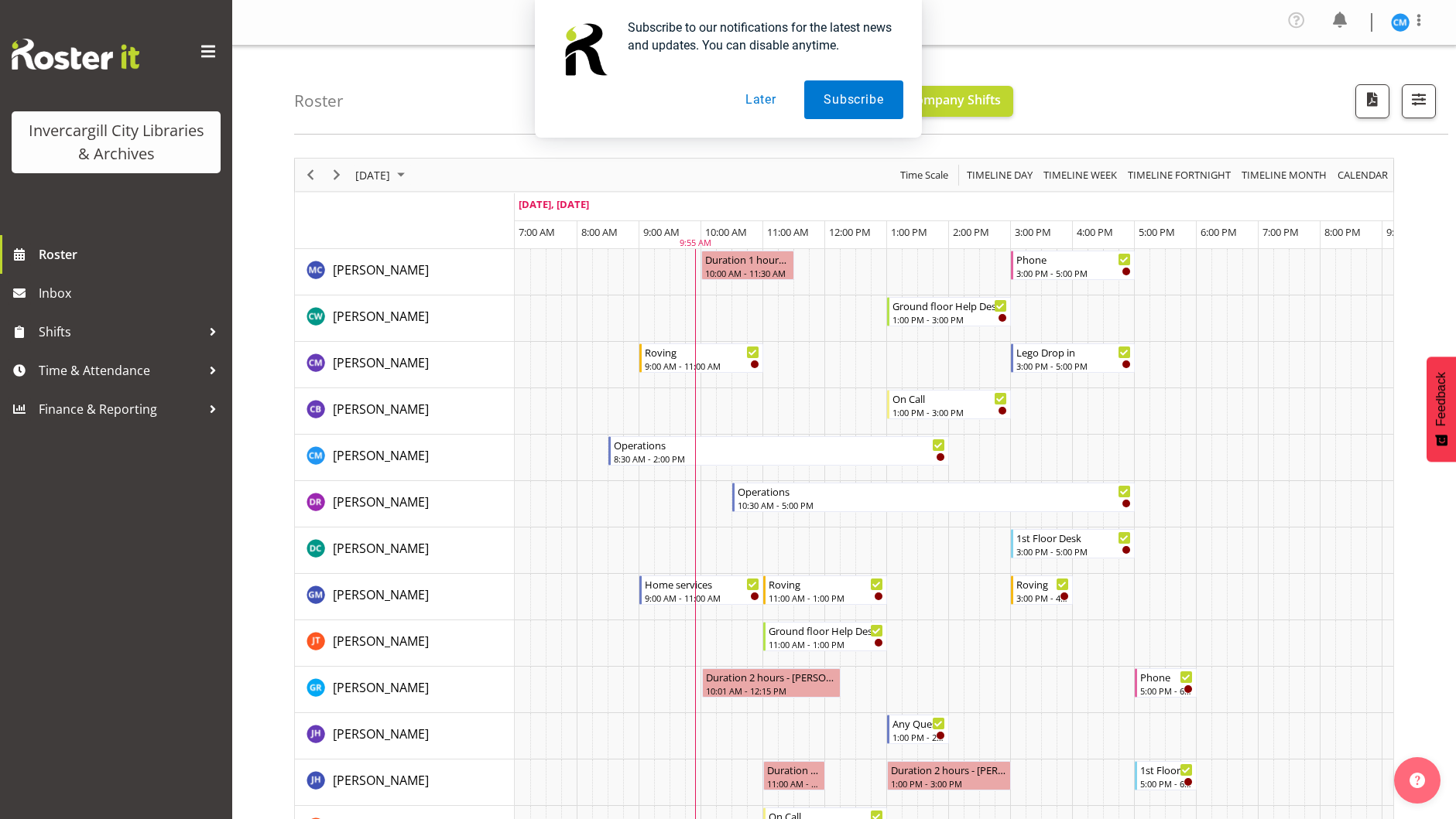  I want to click on td: Jillian Hunter resource, so click(405, 783).